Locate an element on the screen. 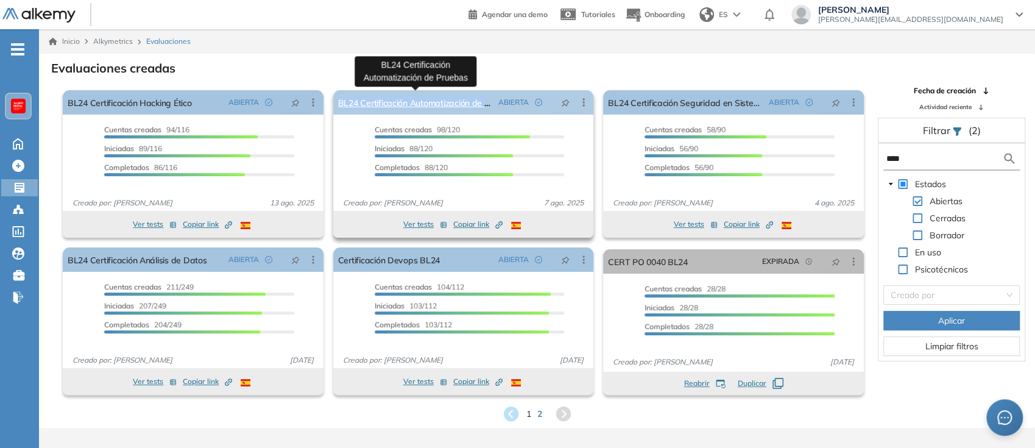 The image size is (1035, 448). span: 4 ago. 2025 is located at coordinates (834, 203).